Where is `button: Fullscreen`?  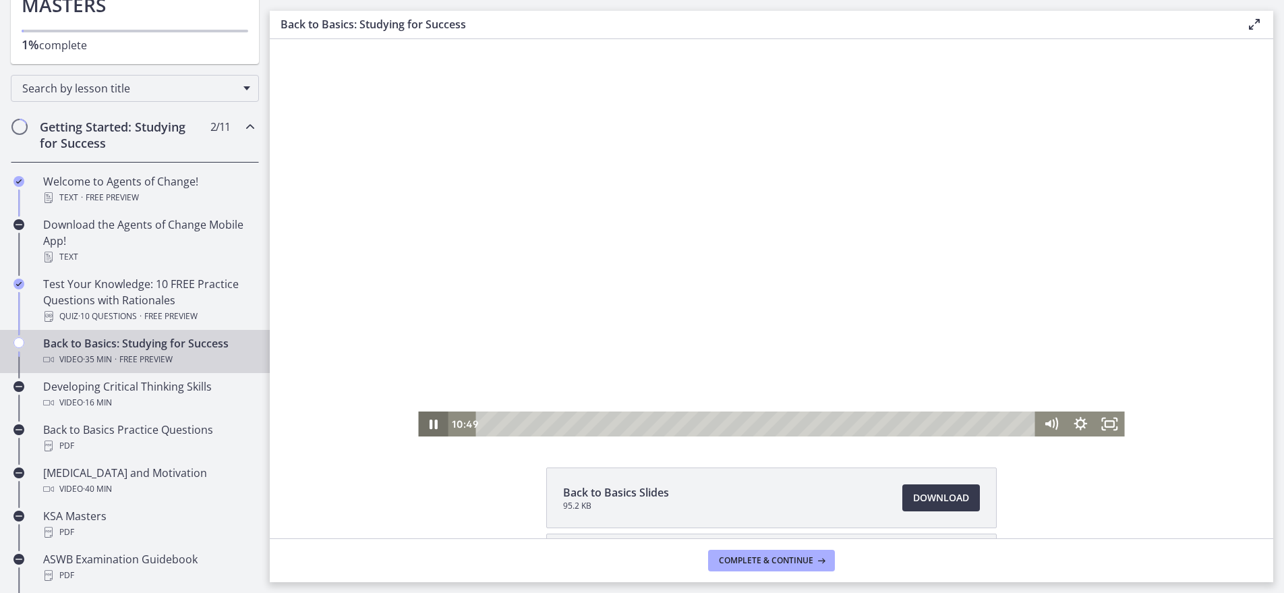
button: Fullscreen is located at coordinates (840, 384).